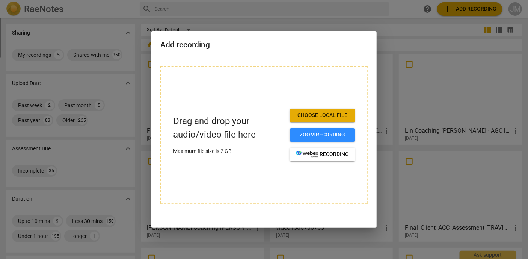  Describe the element at coordinates (322, 154) in the screenshot. I see `span: recording` at that location.